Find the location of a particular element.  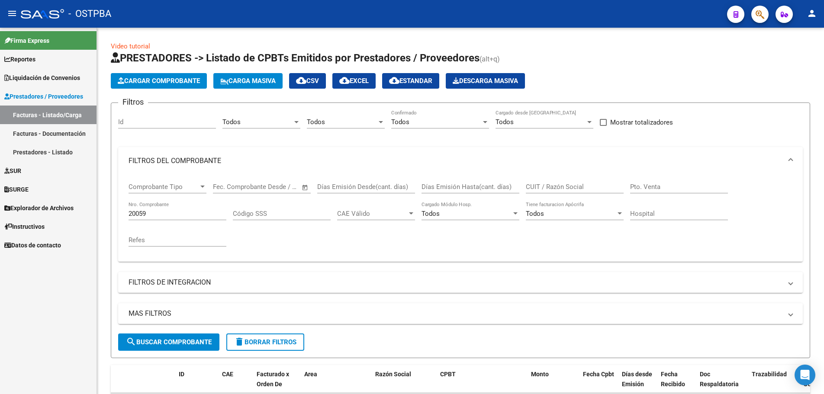

span: Fecha Cpbt is located at coordinates (599, 374).